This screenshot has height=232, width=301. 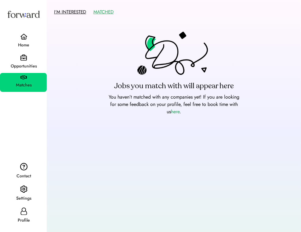 What do you see at coordinates (24, 189) in the screenshot?
I see `img: settings.svg` at bounding box center [24, 189].